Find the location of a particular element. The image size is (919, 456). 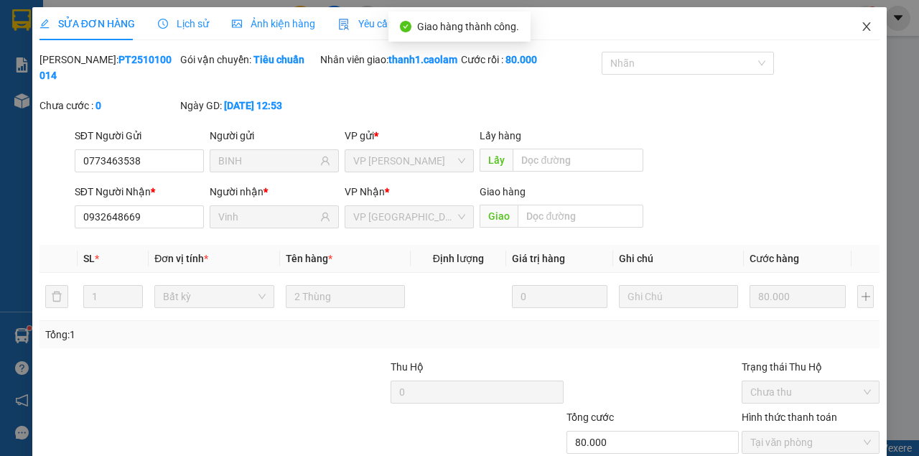

span: SỬA ĐƠN HÀNG is located at coordinates (87, 24).